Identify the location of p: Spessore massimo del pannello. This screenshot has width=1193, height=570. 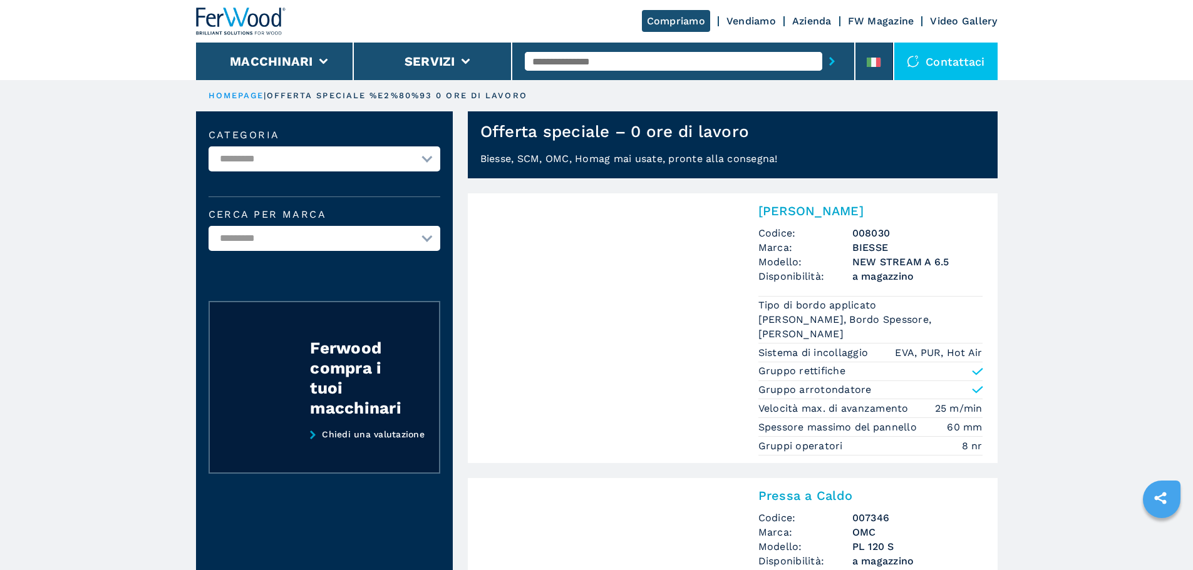
(839, 428).